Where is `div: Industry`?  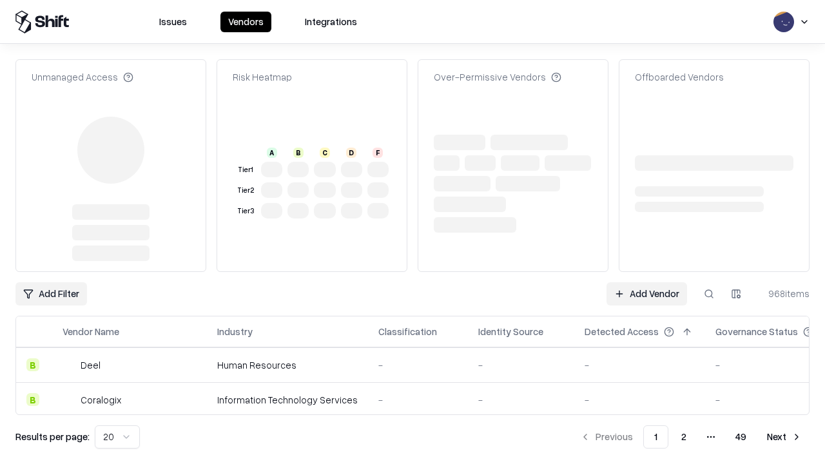 div: Industry is located at coordinates (234, 331).